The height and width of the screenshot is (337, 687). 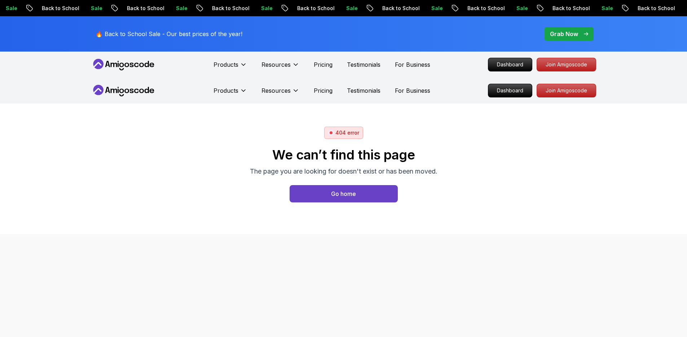 What do you see at coordinates (347, 133) in the screenshot?
I see `p: 404 error` at bounding box center [347, 133].